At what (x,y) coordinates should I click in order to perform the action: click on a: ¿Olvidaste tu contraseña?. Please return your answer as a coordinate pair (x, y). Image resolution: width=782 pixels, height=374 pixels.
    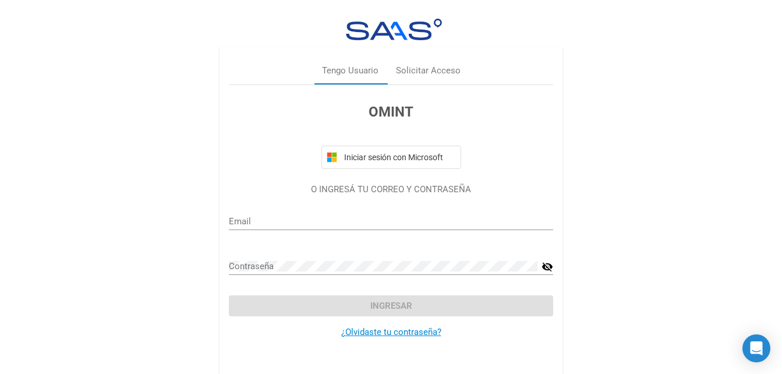
    Looking at the image, I should click on (391, 332).